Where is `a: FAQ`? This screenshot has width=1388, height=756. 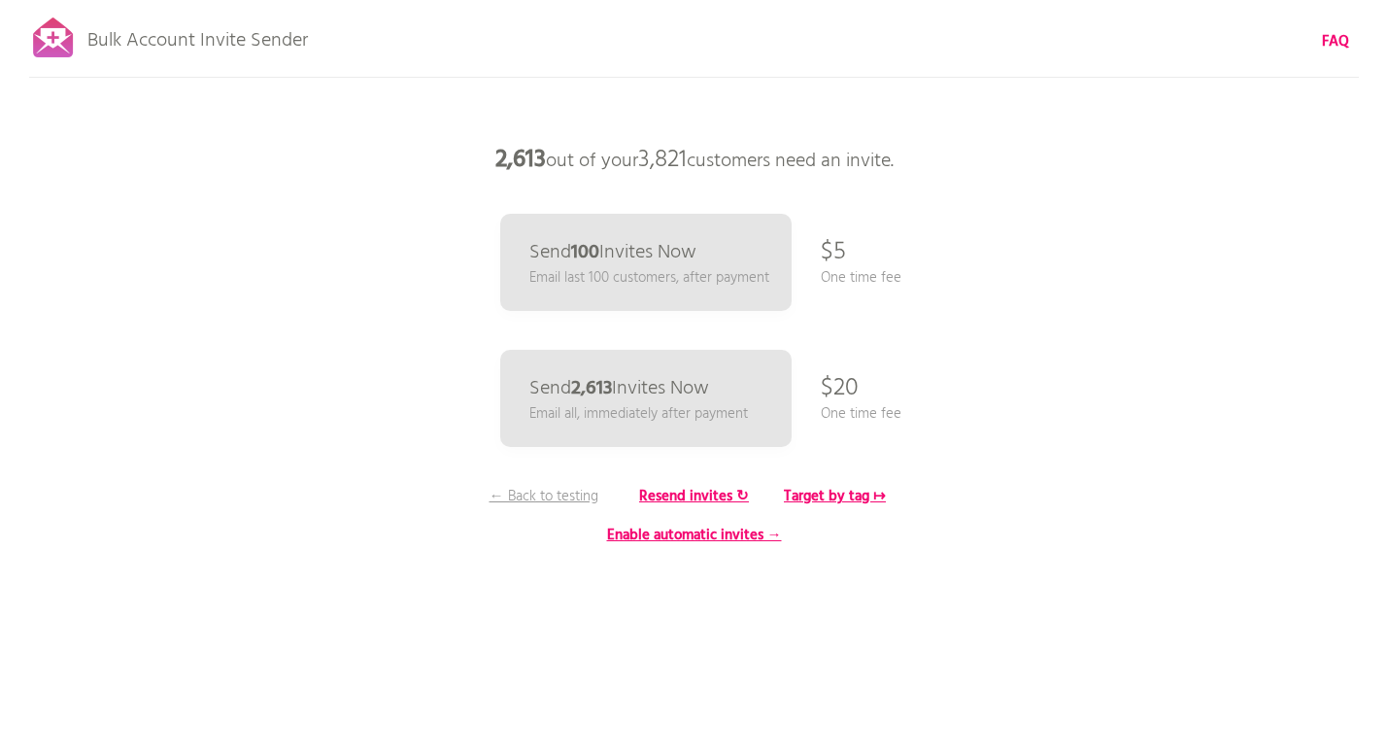 a: FAQ is located at coordinates (1335, 42).